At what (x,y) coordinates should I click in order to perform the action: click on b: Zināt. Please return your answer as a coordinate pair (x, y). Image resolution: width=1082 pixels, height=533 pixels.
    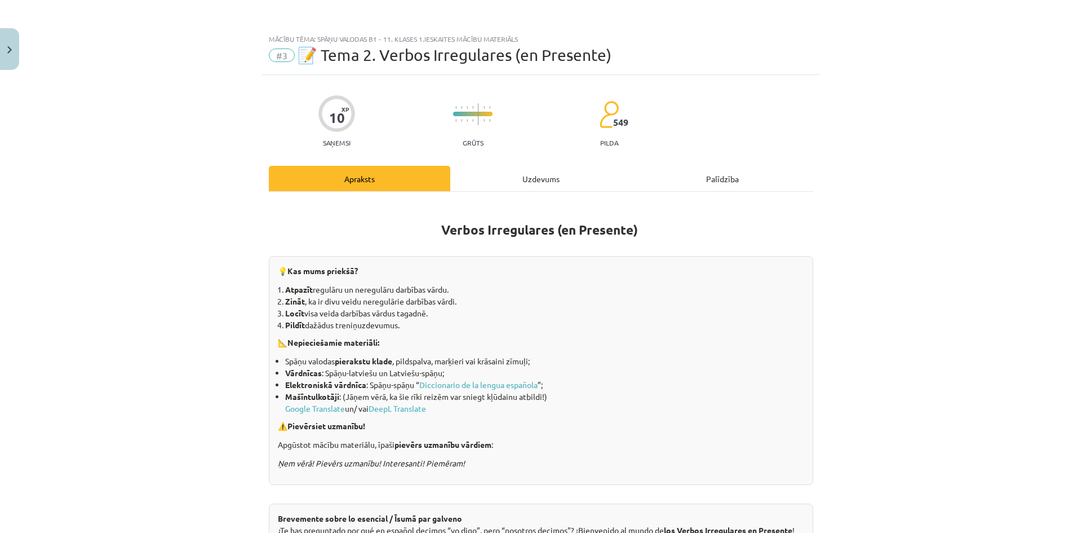
    Looking at the image, I should click on (295, 301).